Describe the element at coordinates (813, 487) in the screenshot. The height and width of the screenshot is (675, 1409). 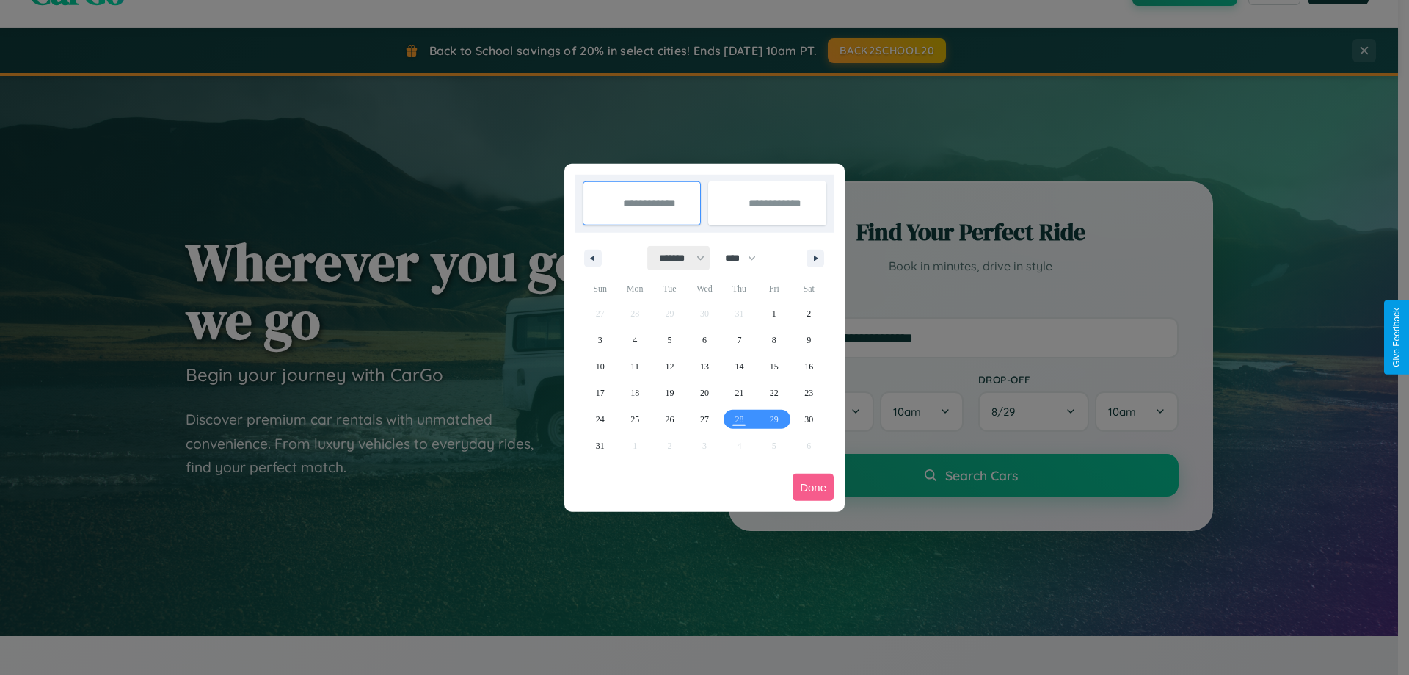
I see `button: Done` at that location.